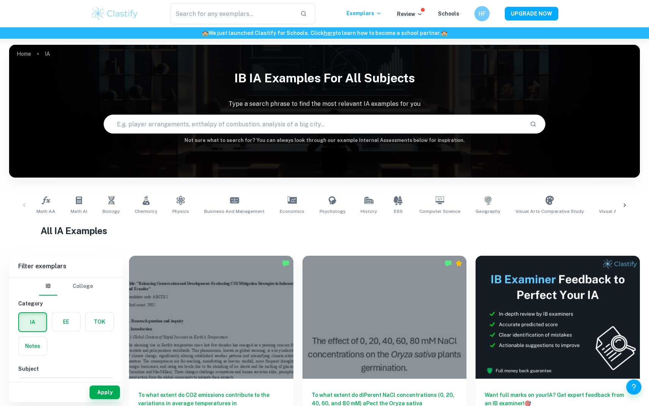 The width and height of the screenshot is (649, 406). What do you see at coordinates (48, 286) in the screenshot?
I see `button: IB` at bounding box center [48, 286].